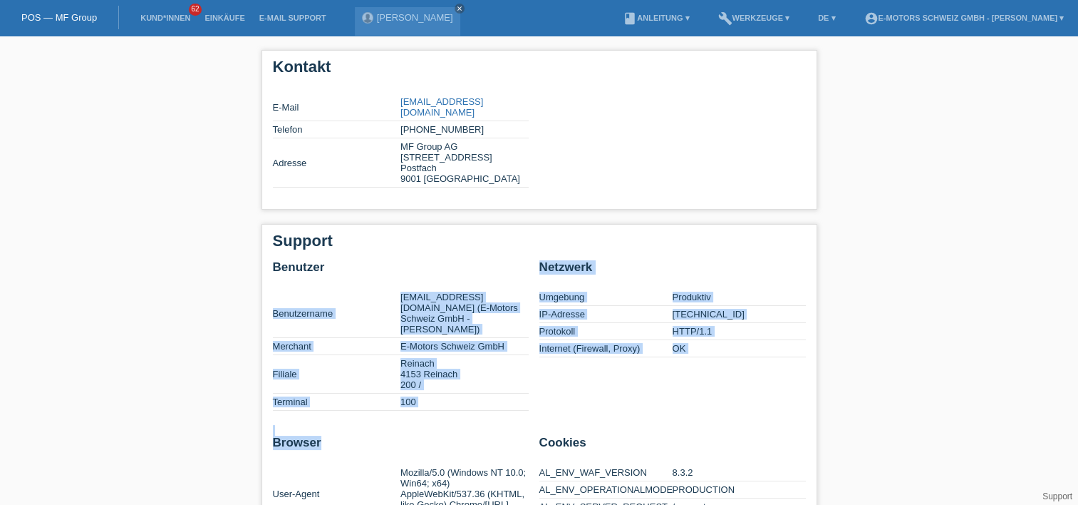 The width and height of the screenshot is (1078, 505). Describe the element at coordinates (400, 446) in the screenshot. I see `h2: Browser` at that location.